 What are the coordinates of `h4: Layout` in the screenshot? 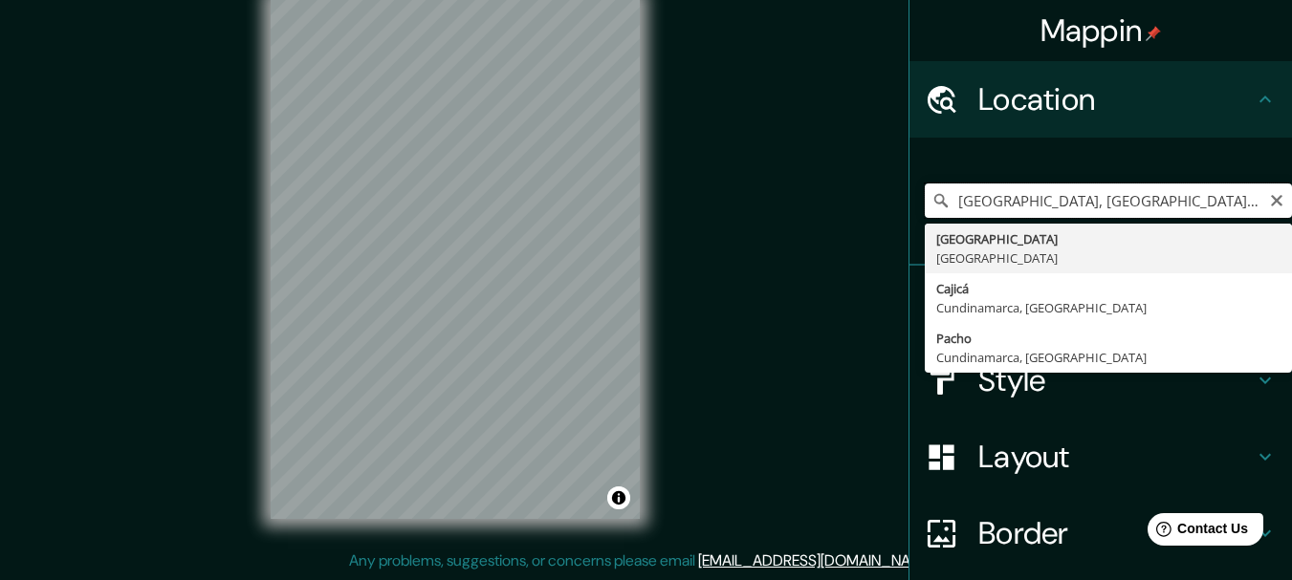 It's located at (1116, 457).